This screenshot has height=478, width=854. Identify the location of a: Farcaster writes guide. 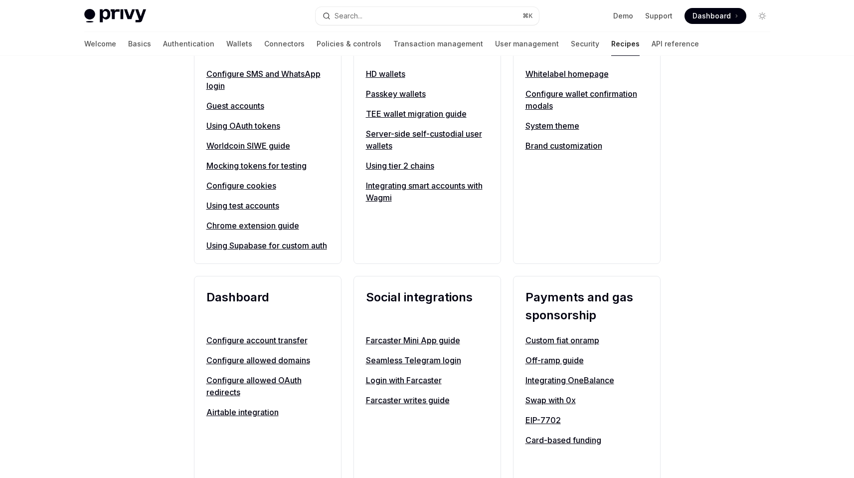
(427, 400).